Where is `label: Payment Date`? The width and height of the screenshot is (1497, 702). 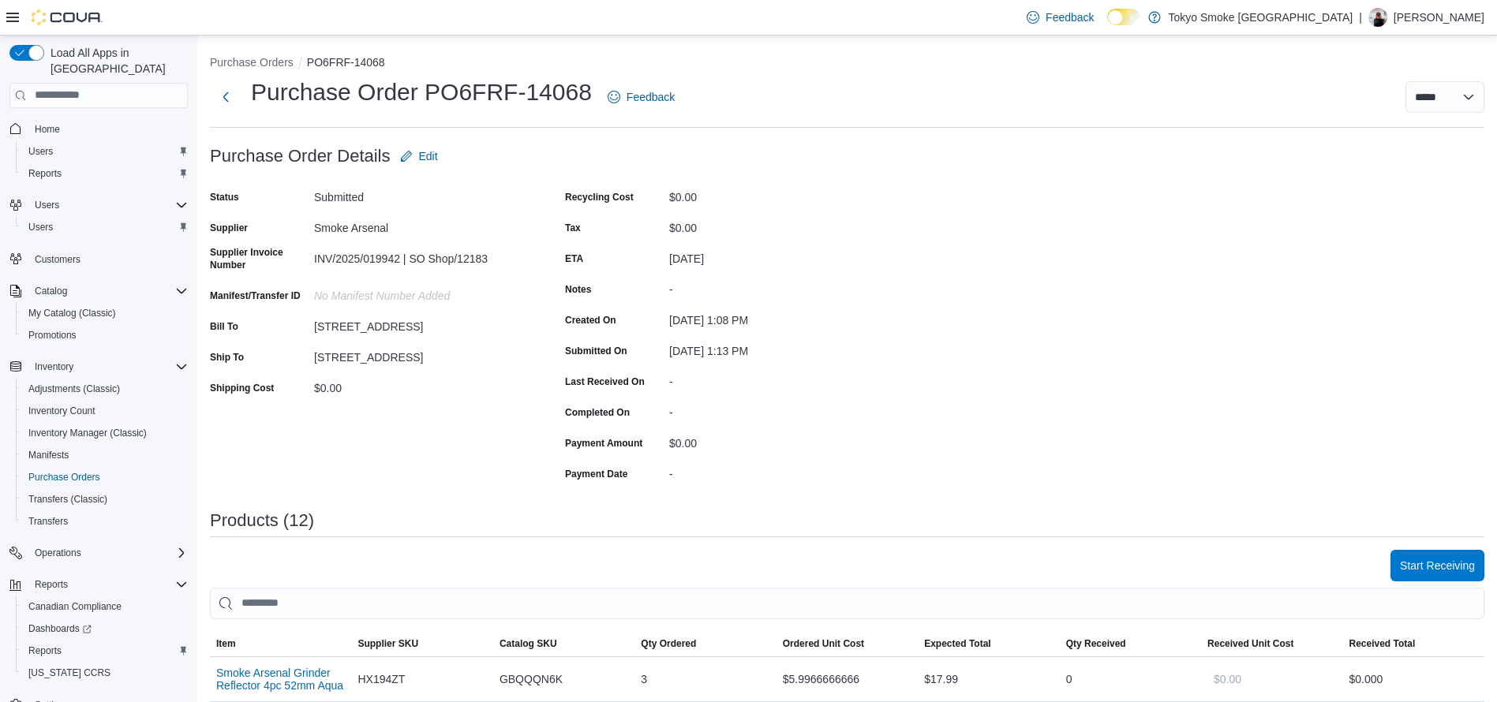
label: Payment Date is located at coordinates (596, 474).